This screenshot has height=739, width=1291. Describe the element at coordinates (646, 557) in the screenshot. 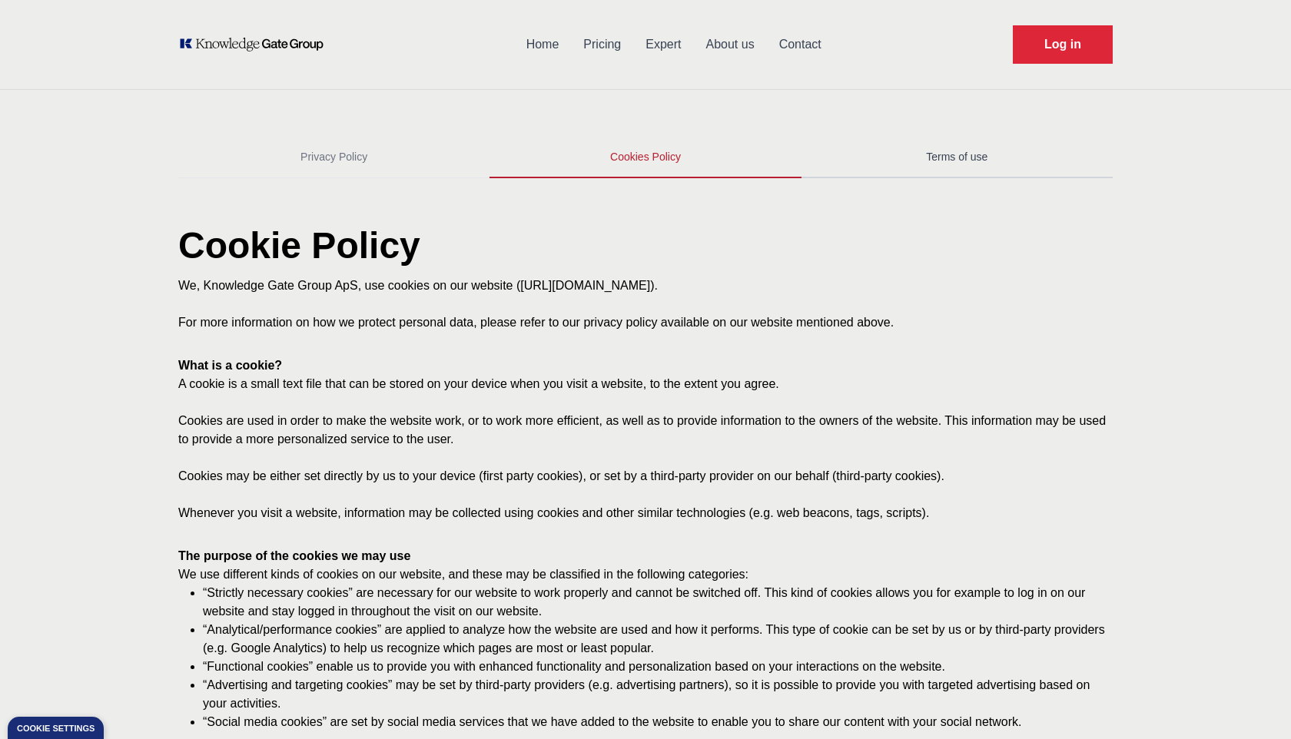

I see `h2: The purpose of the cookies we may use` at that location.